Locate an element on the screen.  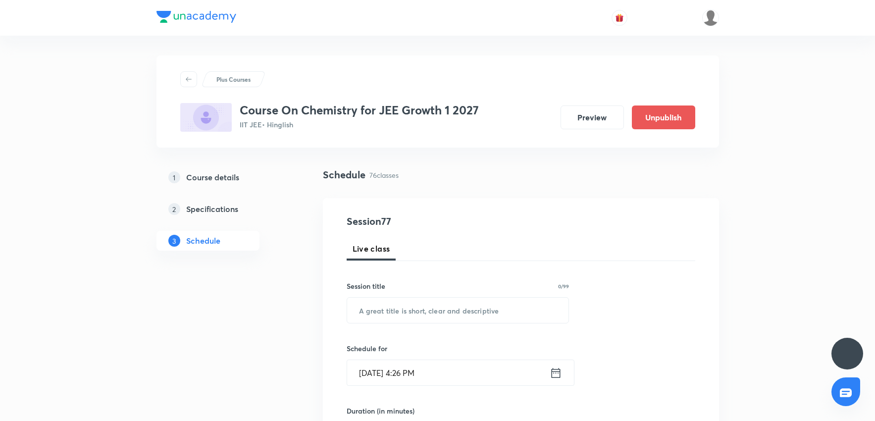
p: 3 is located at coordinates (174, 241).